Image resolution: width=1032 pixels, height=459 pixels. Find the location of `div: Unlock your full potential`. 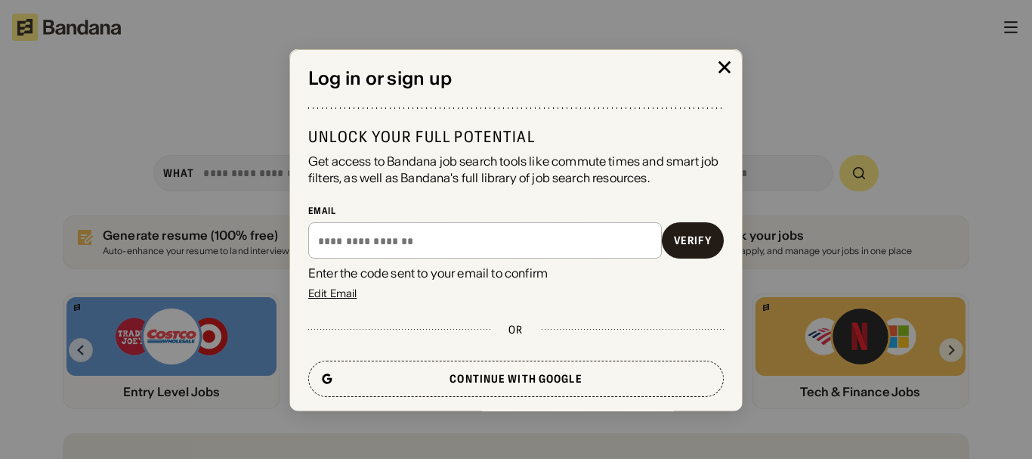

div: Unlock your full potential is located at coordinates (516, 136).